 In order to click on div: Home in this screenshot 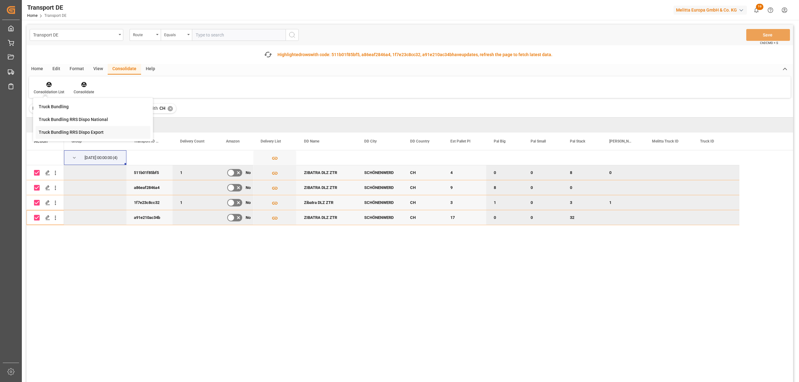, I will do `click(37, 69)`.